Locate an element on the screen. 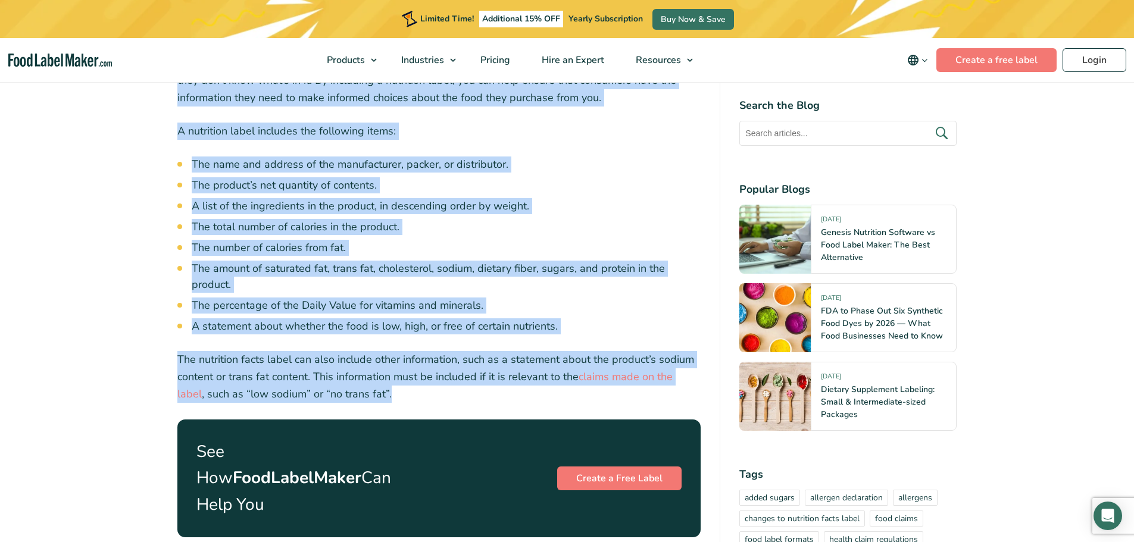  a: Buy Now & Save is located at coordinates (693, 19).